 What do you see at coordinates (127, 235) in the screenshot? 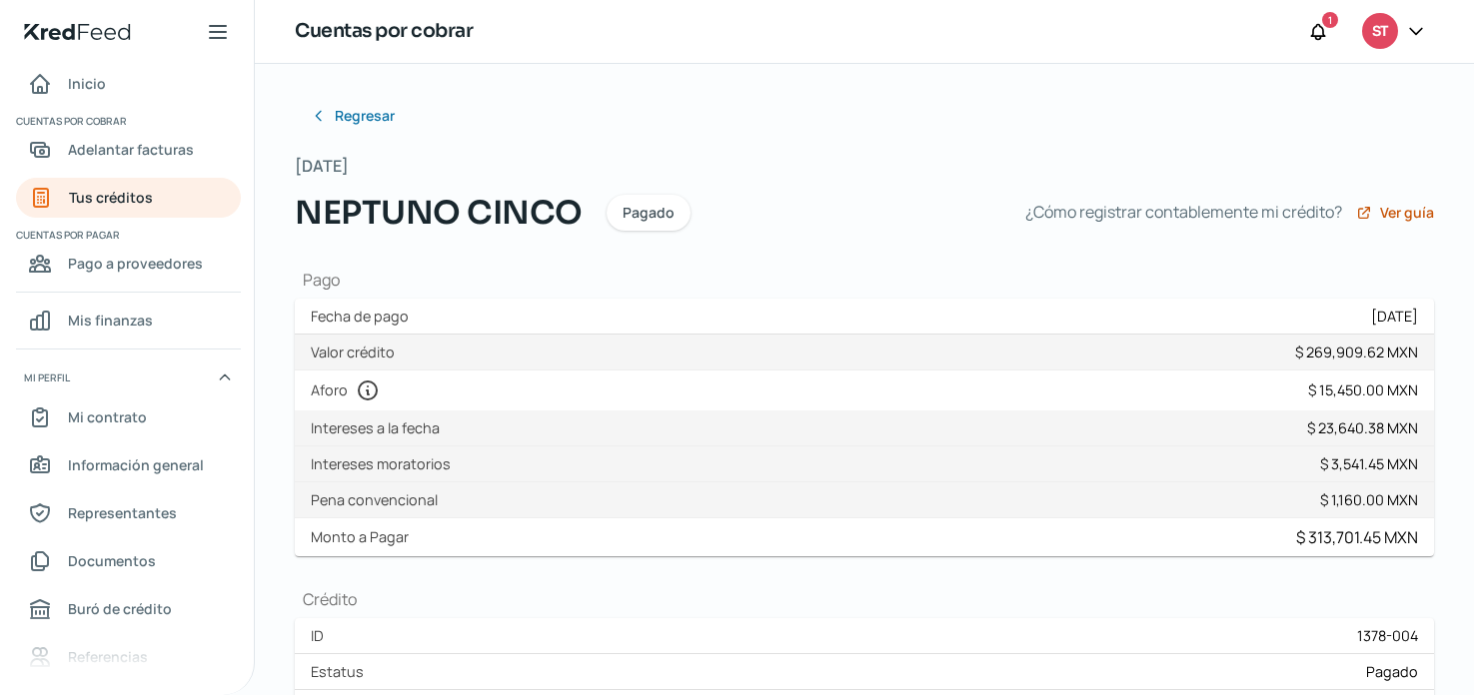
I see `span: Cuentas por pagar` at bounding box center [127, 235].